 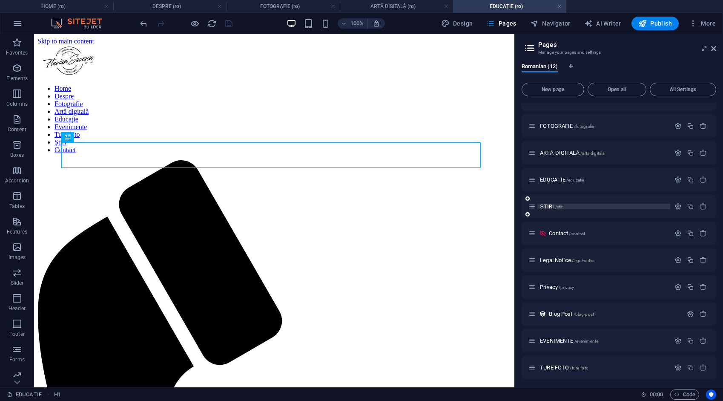 What do you see at coordinates (195, 23) in the screenshot?
I see `button: Click here to leave preview mode and continue editing` at bounding box center [195, 23].